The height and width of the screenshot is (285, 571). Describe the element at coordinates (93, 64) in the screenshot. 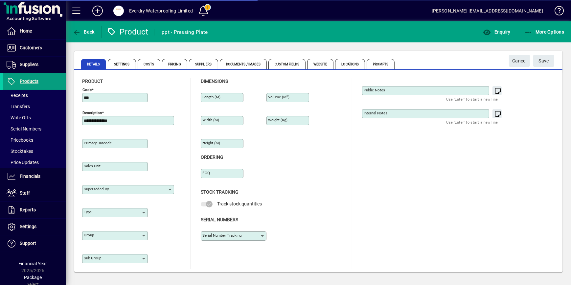

I see `span: Details` at that location.